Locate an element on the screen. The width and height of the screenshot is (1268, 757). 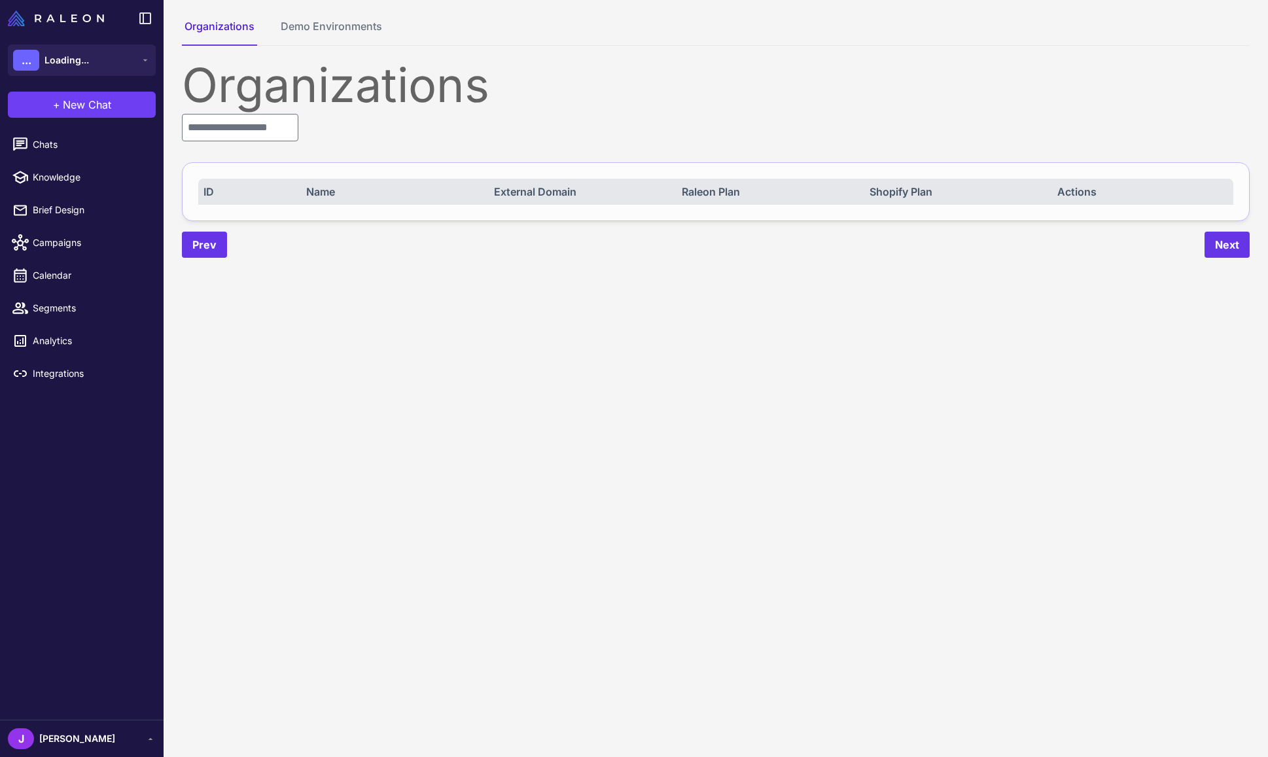
div: Name is located at coordinates (391, 192).